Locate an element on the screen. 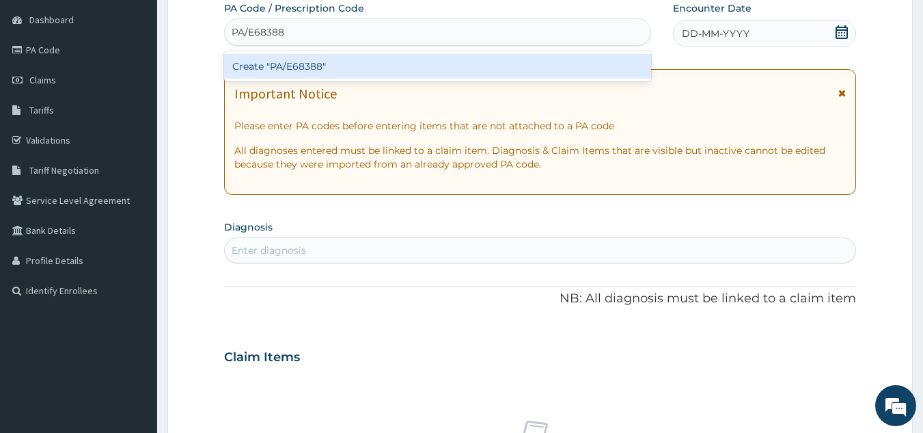  span: Dashboard is located at coordinates (51, 20).